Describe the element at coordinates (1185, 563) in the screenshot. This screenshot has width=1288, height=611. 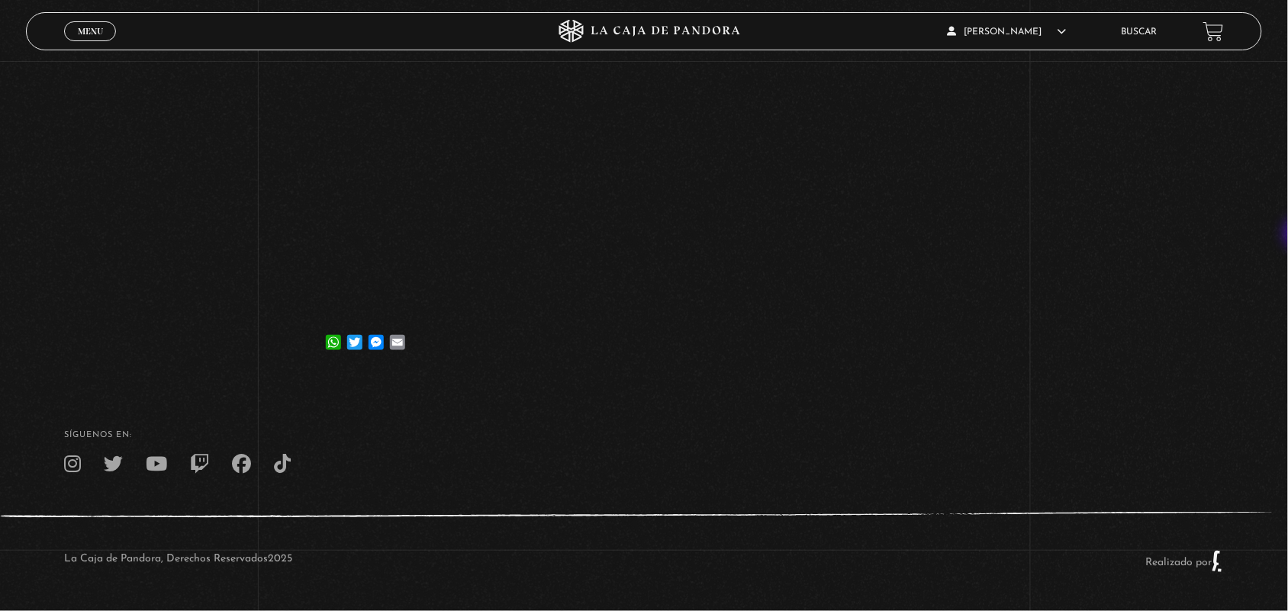
I see `a: Realizado por` at that location.